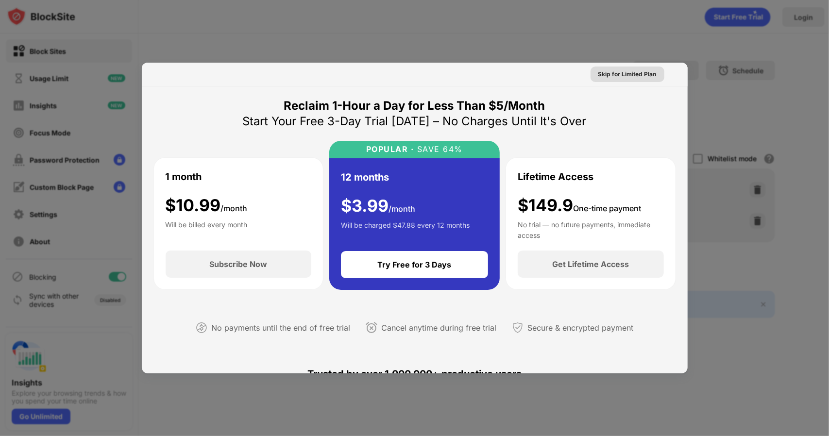 The height and width of the screenshot is (436, 829). I want to click on div: No payments until the end of free trial, so click(281, 328).